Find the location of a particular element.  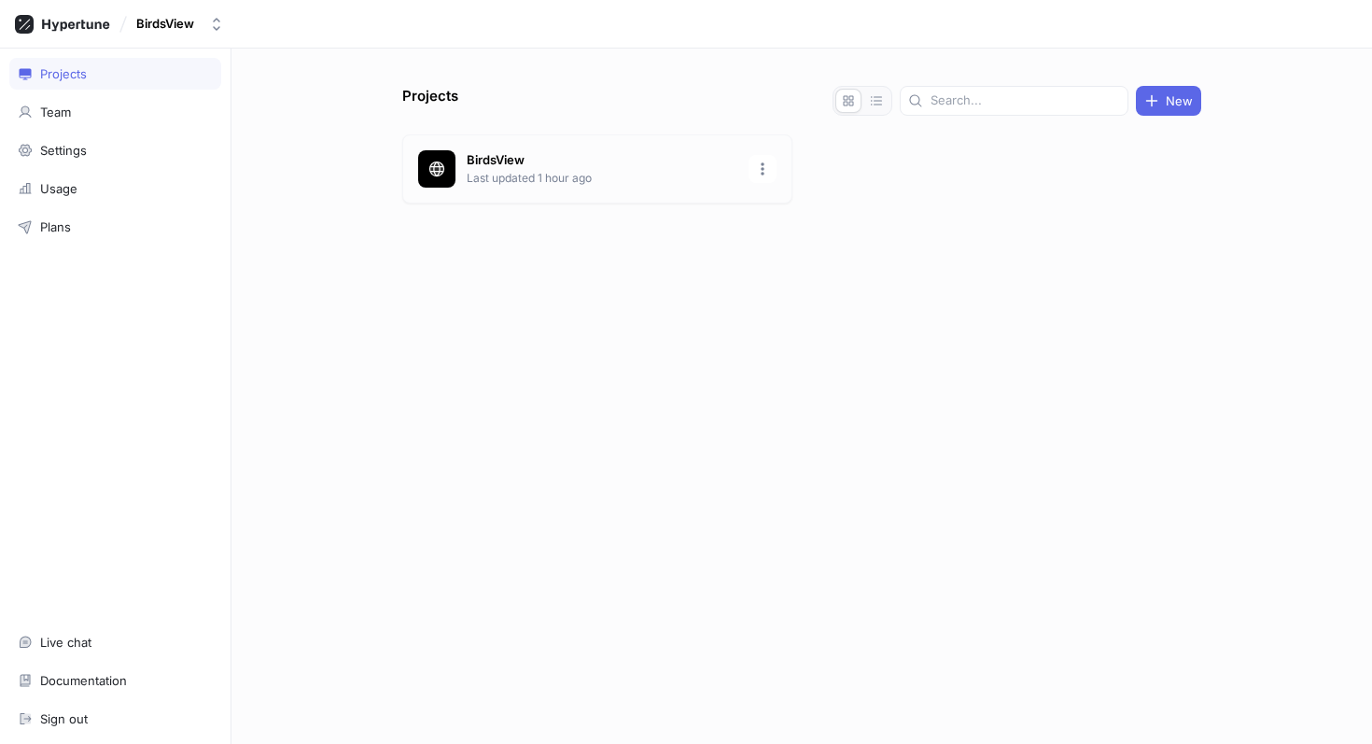

div: Usage is located at coordinates (59, 189).